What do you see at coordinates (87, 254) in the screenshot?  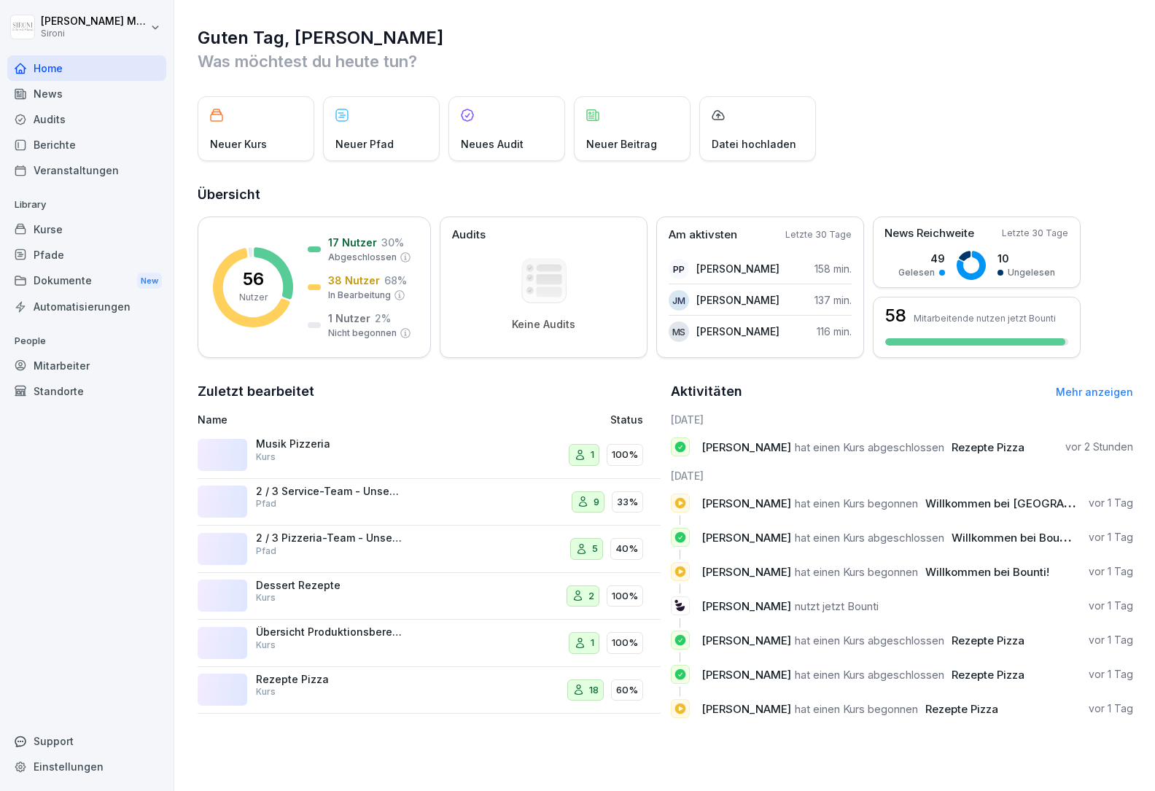 I see `a: Pfade` at bounding box center [87, 254].